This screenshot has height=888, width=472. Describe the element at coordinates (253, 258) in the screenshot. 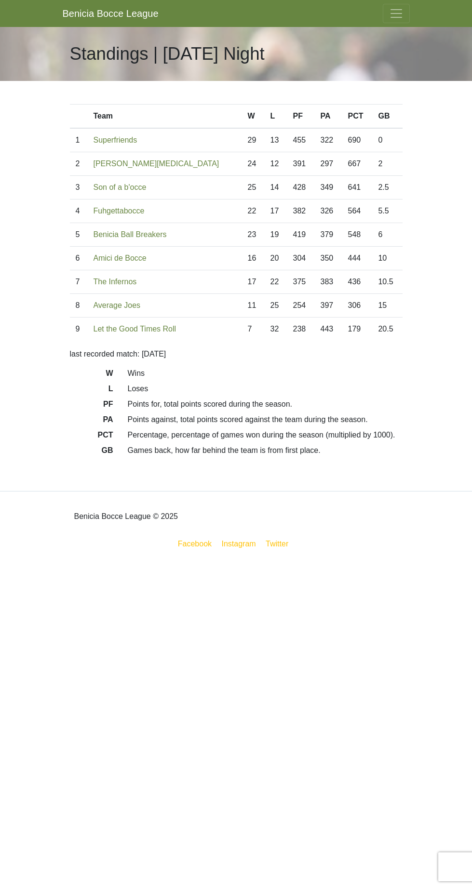

I see `td: 16` at that location.